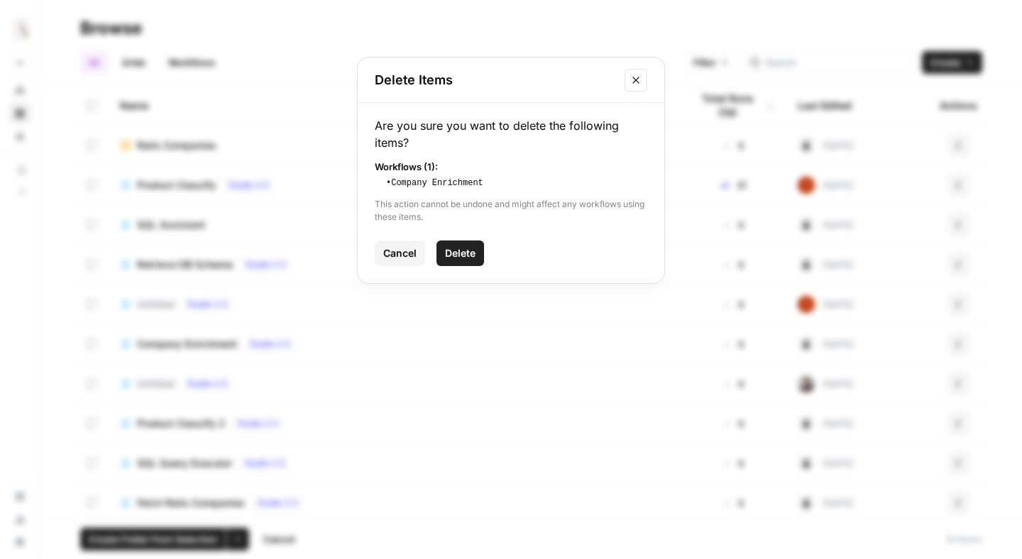  What do you see at coordinates (400, 253) in the screenshot?
I see `span: Cancel` at bounding box center [400, 253].